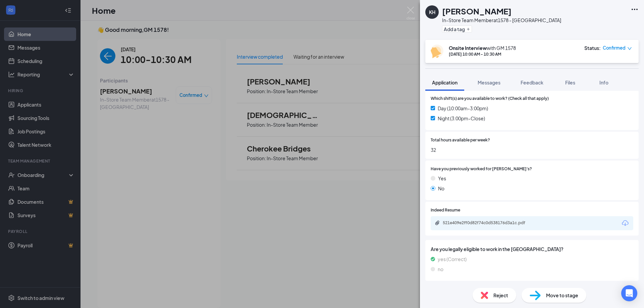 This screenshot has height=308, width=644. I want to click on div: Open Intercom Messenger, so click(629, 294).